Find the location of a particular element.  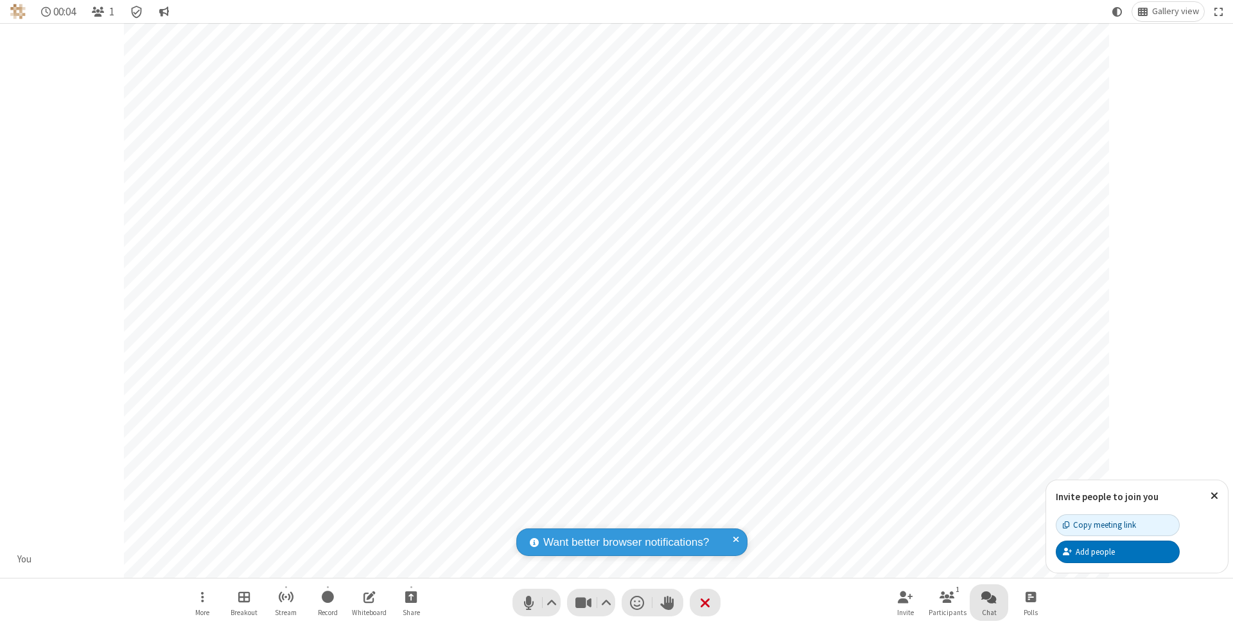

button: Audio settings is located at coordinates (552, 603).